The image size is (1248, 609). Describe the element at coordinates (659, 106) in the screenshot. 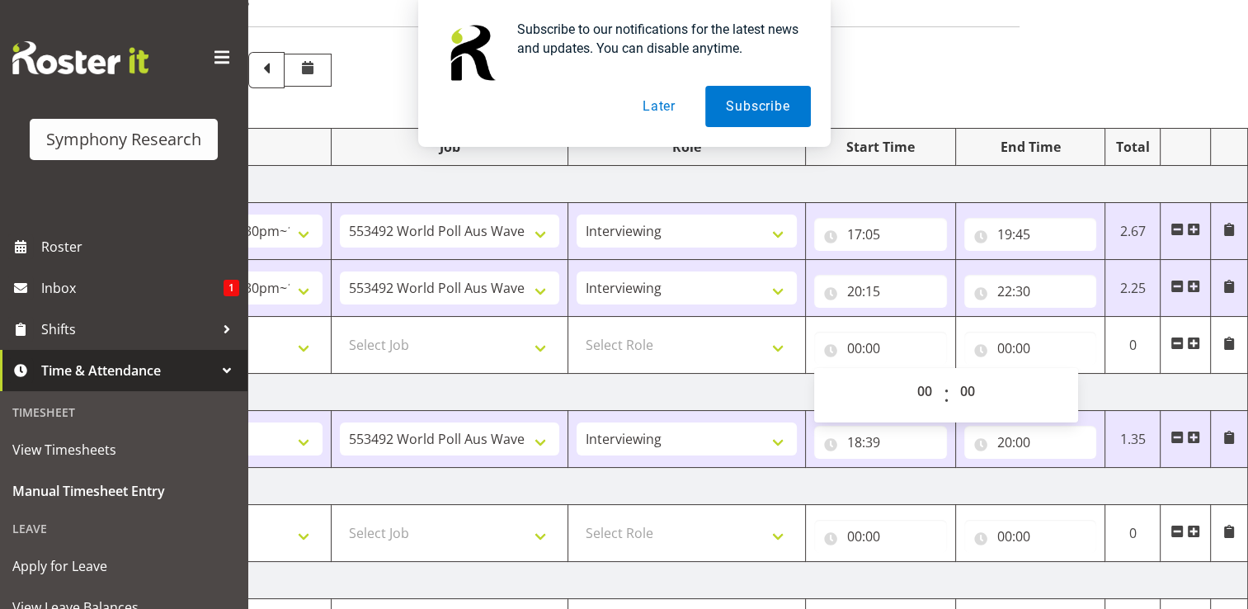

I see `button: Later` at that location.